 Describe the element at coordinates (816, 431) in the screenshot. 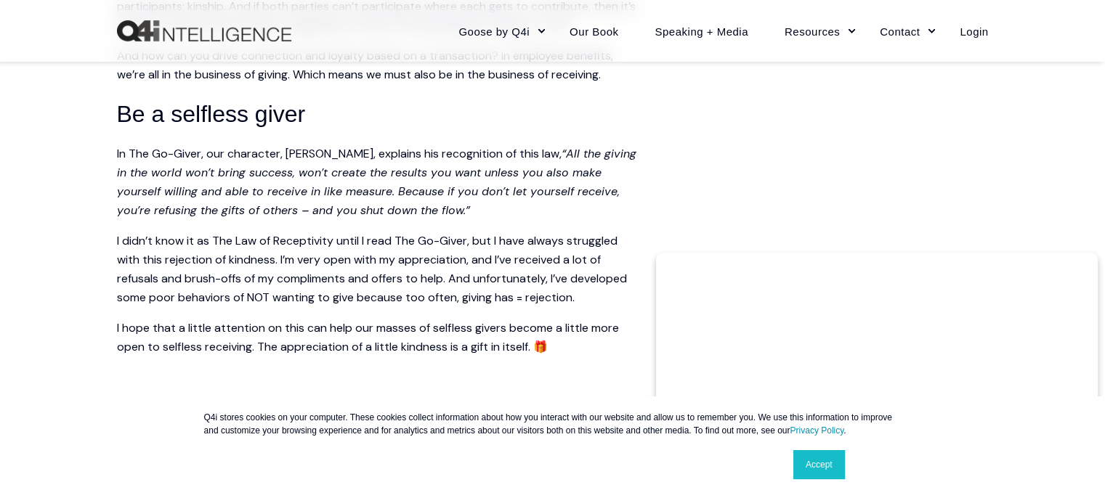

I see `a: Privacy Policy` at that location.